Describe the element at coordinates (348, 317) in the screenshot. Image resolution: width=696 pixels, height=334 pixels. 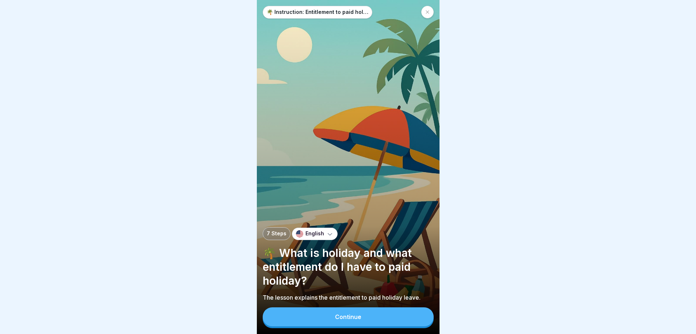
I see `div: Continue` at that location.